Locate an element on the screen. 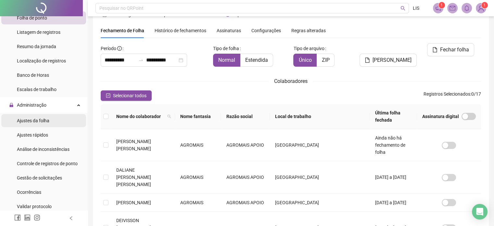 This screenshot has height=226, width=494. span: Assinaturas is located at coordinates (229, 31).